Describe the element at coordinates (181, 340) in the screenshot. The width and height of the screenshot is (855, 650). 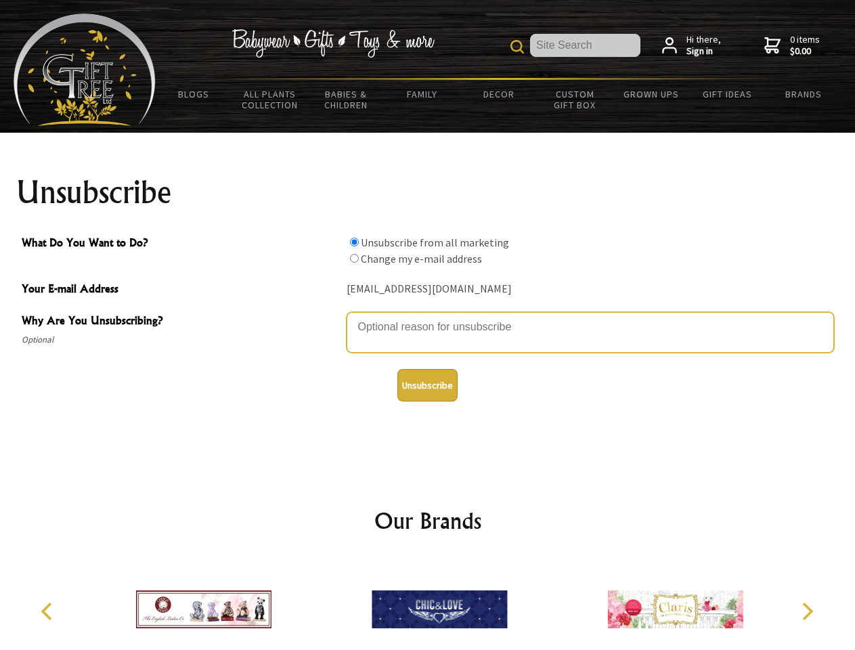
I see `span: Optional` at that location.